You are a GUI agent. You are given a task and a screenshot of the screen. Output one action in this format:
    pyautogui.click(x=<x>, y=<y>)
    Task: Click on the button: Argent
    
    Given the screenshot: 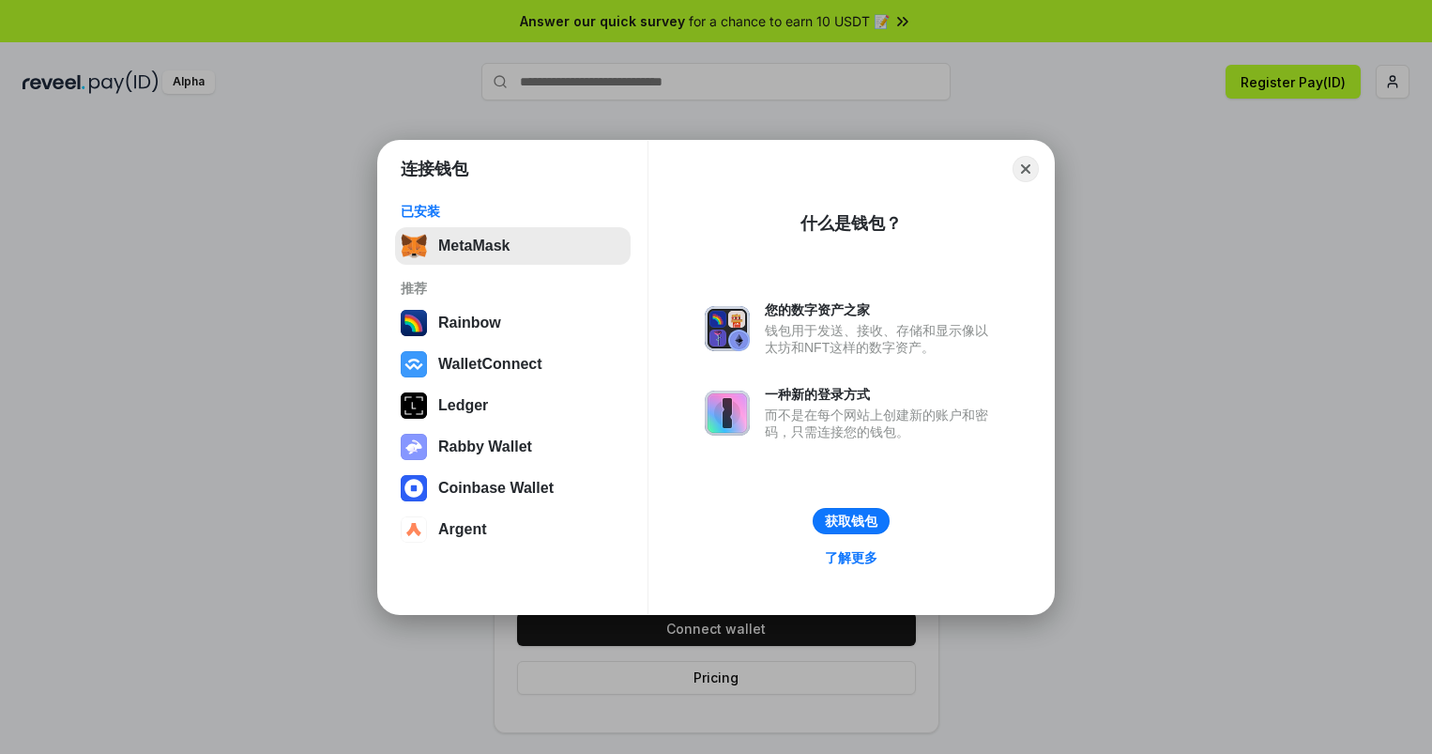 What is the action you would take?
    pyautogui.click(x=512, y=529)
    